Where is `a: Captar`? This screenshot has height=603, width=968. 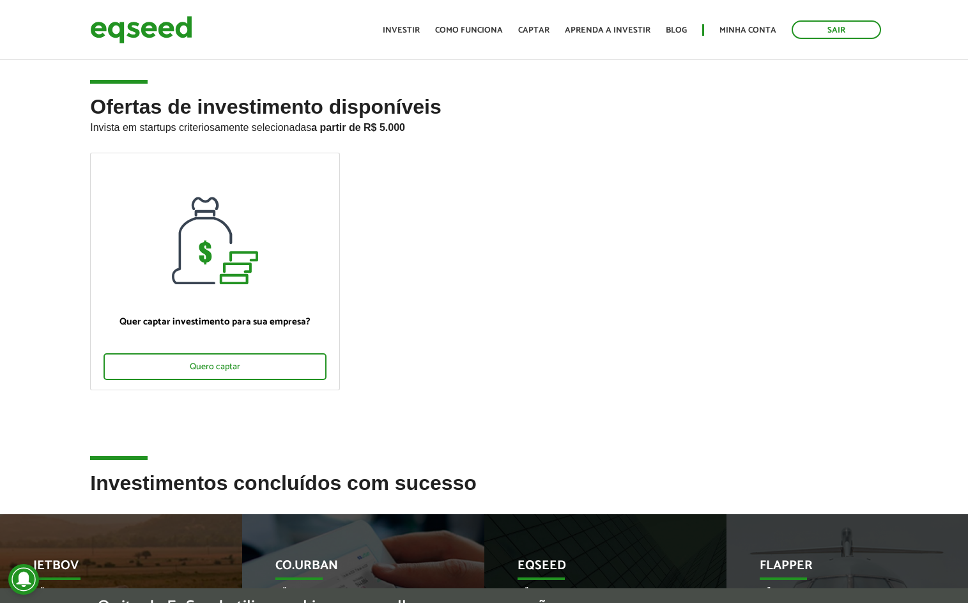
a: Captar is located at coordinates (534, 30).